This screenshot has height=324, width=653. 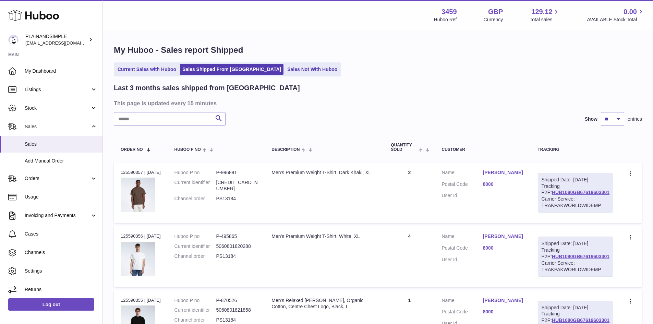 I want to click on a: 0.00 AVAILABLE Stock Total, so click(x=616, y=15).